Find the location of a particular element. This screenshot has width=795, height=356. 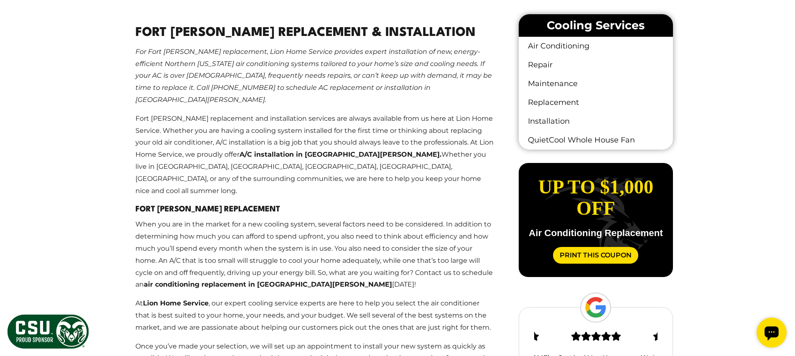

li: Cooling Services is located at coordinates (596, 26).